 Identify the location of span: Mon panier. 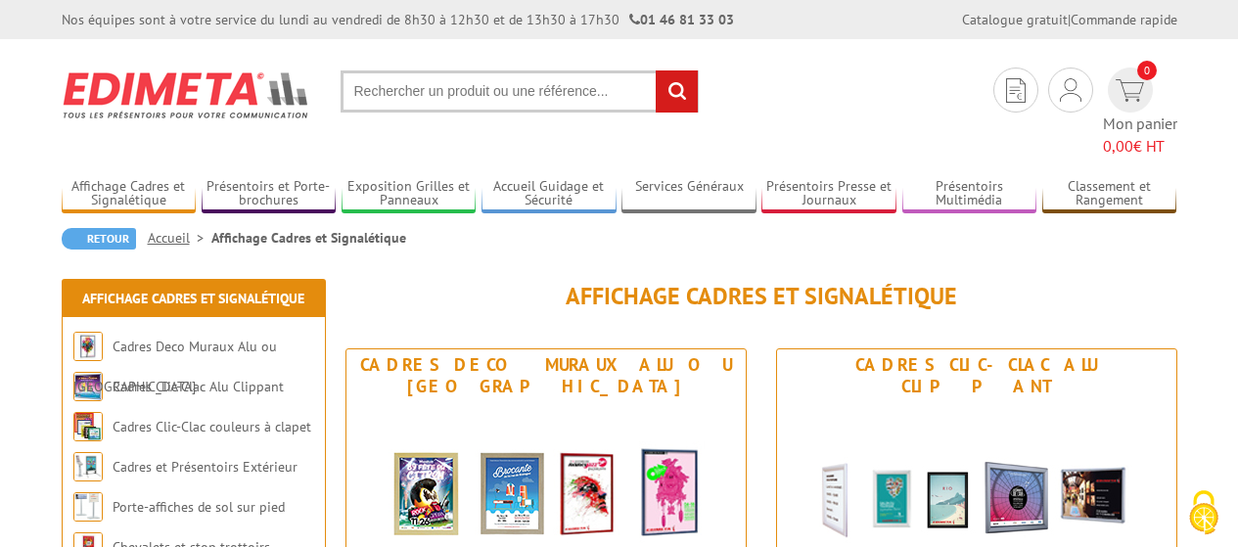
(1140, 135).